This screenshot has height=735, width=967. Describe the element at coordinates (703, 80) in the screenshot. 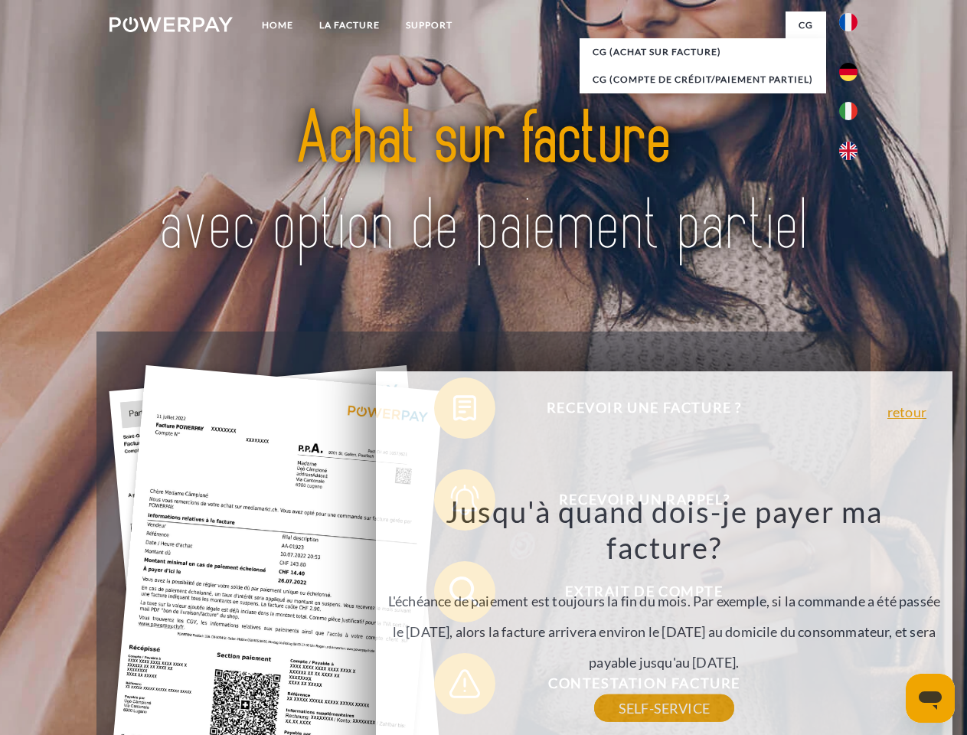

I see `a: CG (Compte de crédit/paiement partiel)` at that location.